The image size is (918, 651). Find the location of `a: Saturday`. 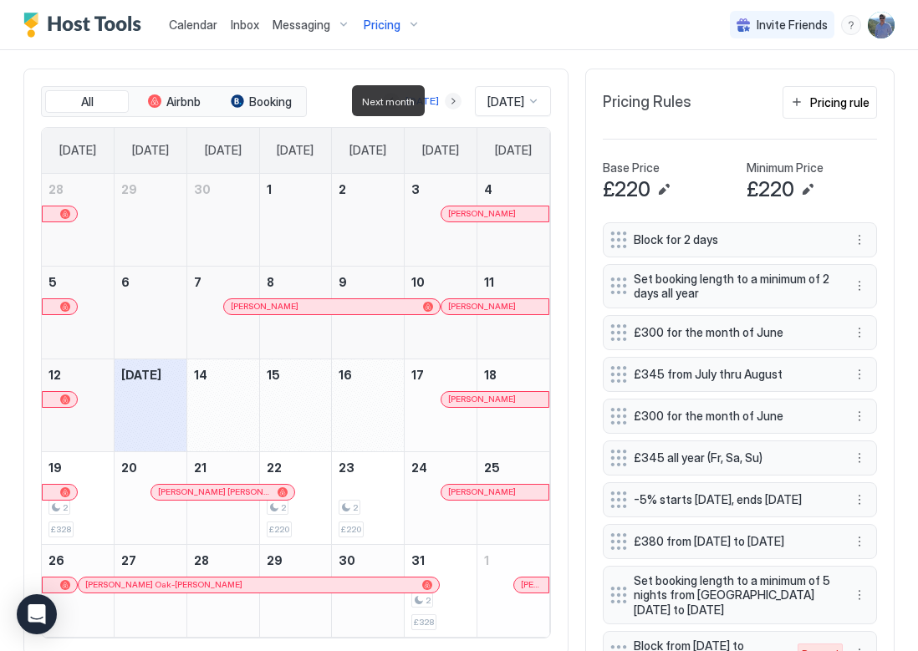

a: Saturday is located at coordinates (513, 150).